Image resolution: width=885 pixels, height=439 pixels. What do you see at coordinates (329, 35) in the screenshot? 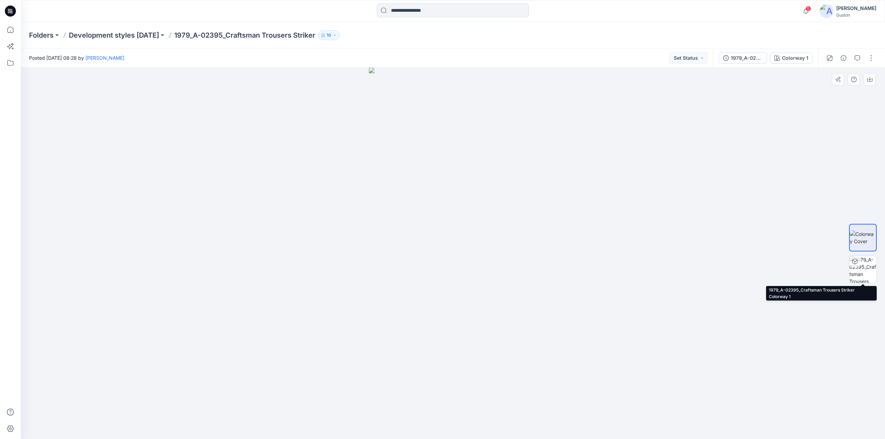
I see `p: 10` at bounding box center [329, 35].